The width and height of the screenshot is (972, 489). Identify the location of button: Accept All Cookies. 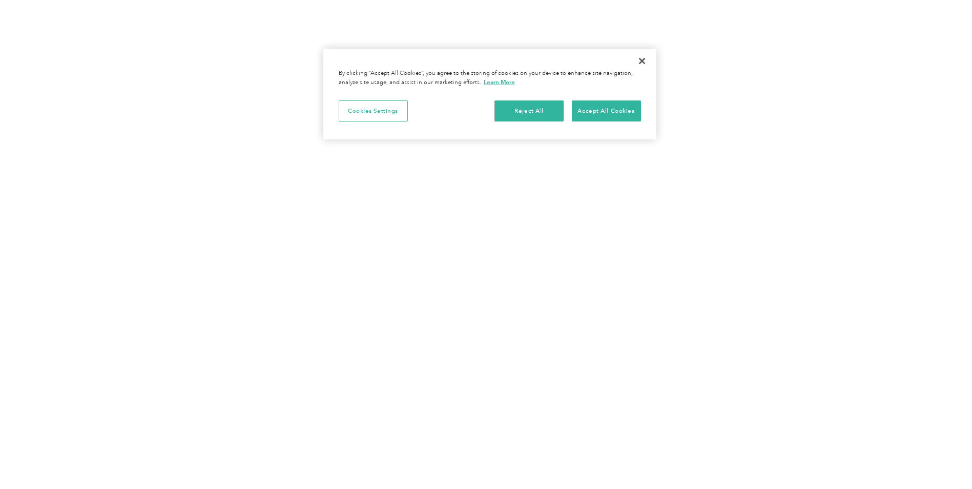
(606, 111).